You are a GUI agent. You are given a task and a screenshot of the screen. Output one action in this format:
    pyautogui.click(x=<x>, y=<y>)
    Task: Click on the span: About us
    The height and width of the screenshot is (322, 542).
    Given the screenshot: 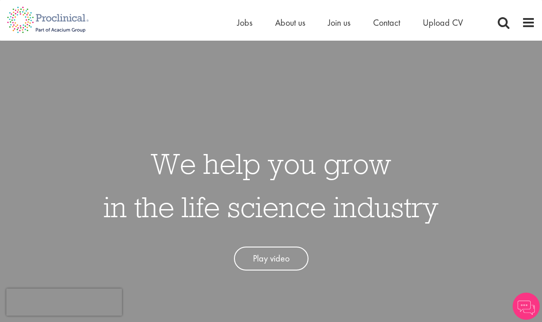 What is the action you would take?
    pyautogui.click(x=290, y=23)
    